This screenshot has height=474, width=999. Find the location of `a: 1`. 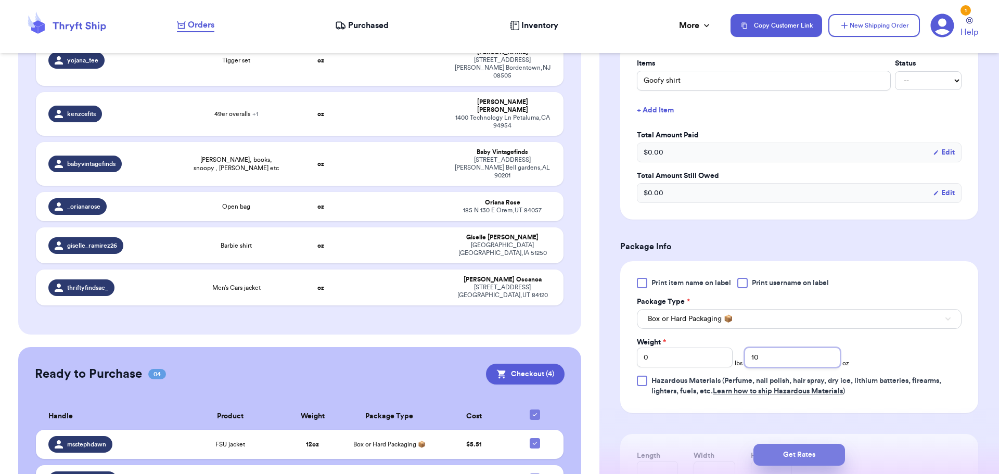

a: 1 is located at coordinates (943, 26).